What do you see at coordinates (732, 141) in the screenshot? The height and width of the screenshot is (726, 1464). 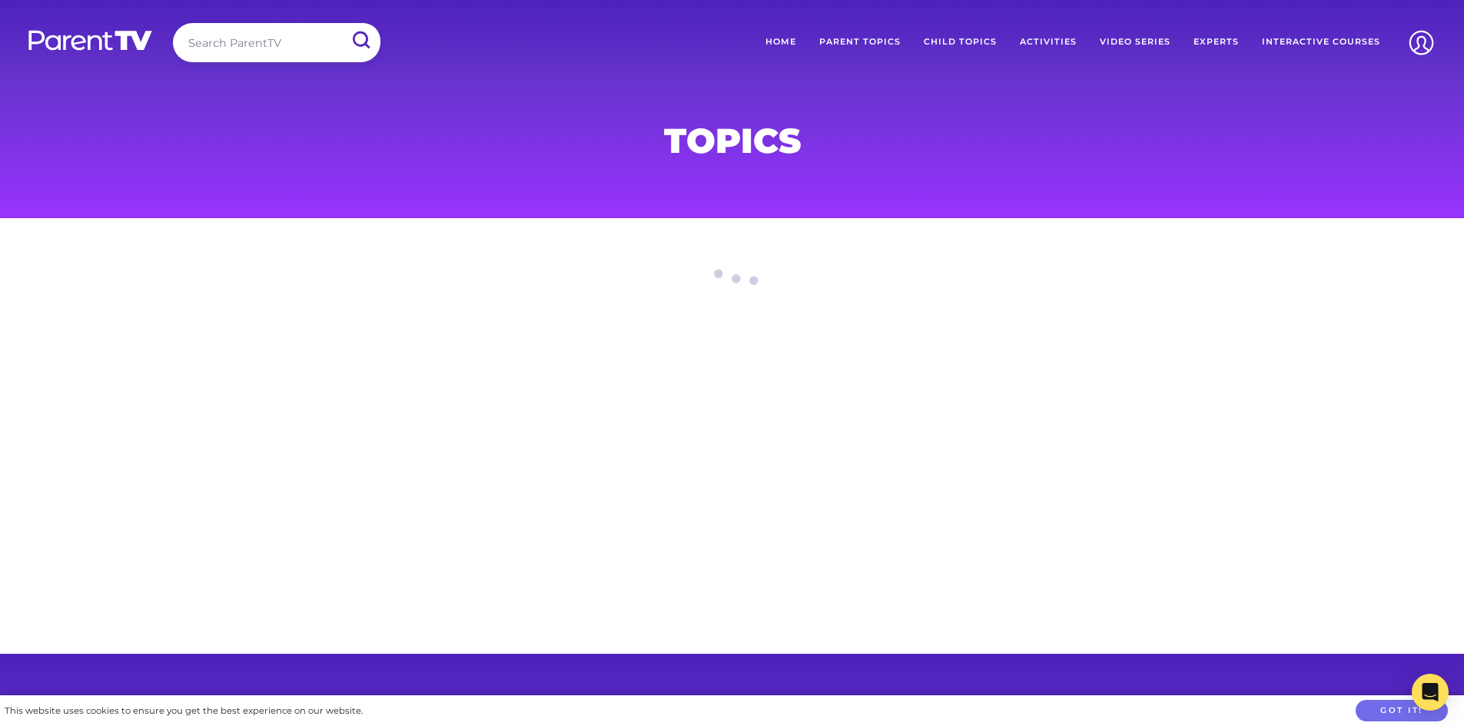 I see `h1: Topics` at bounding box center [732, 141].